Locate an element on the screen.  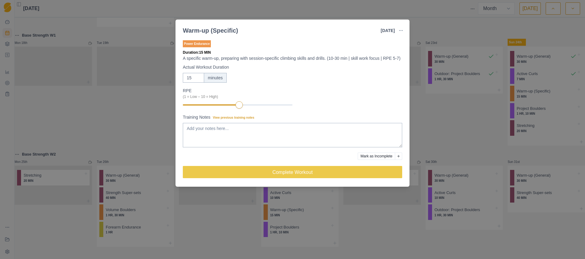
label: RPE is located at coordinates (236, 93).